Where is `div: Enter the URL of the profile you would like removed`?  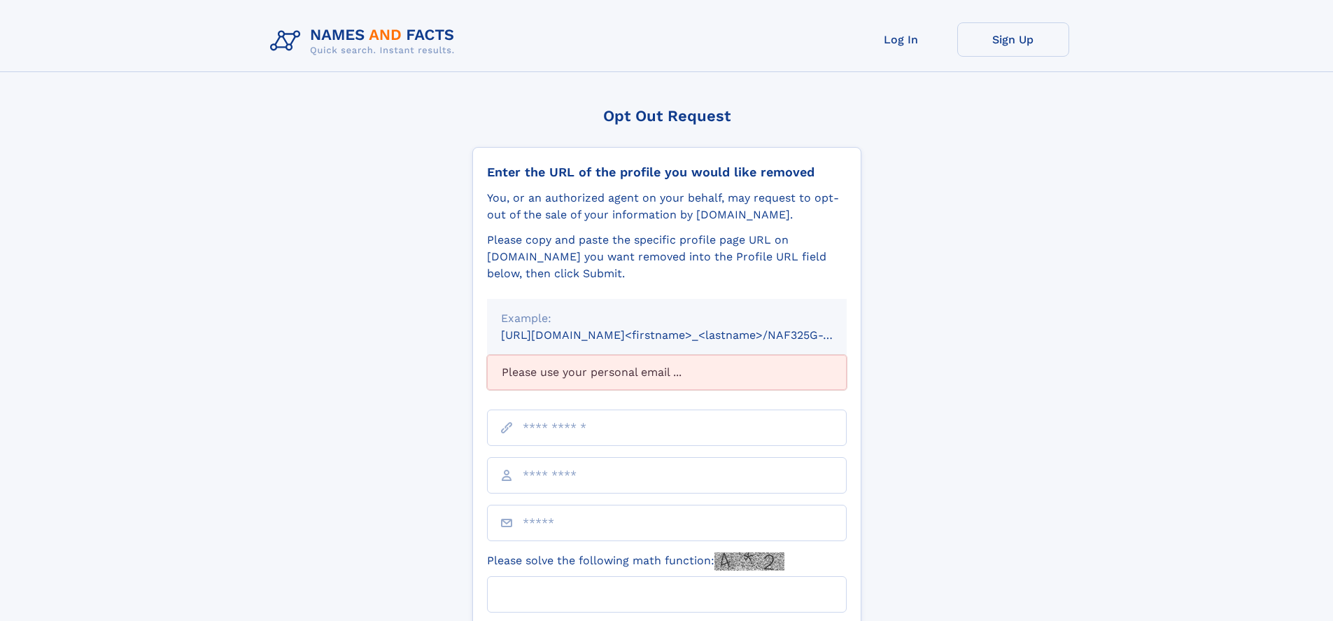 div: Enter the URL of the profile you would like removed is located at coordinates (667, 172).